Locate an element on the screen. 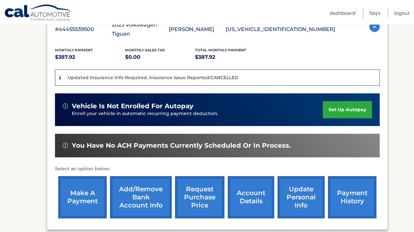 Image resolution: width=414 pixels, height=232 pixels. span: Monthly Payment is located at coordinates (74, 50).